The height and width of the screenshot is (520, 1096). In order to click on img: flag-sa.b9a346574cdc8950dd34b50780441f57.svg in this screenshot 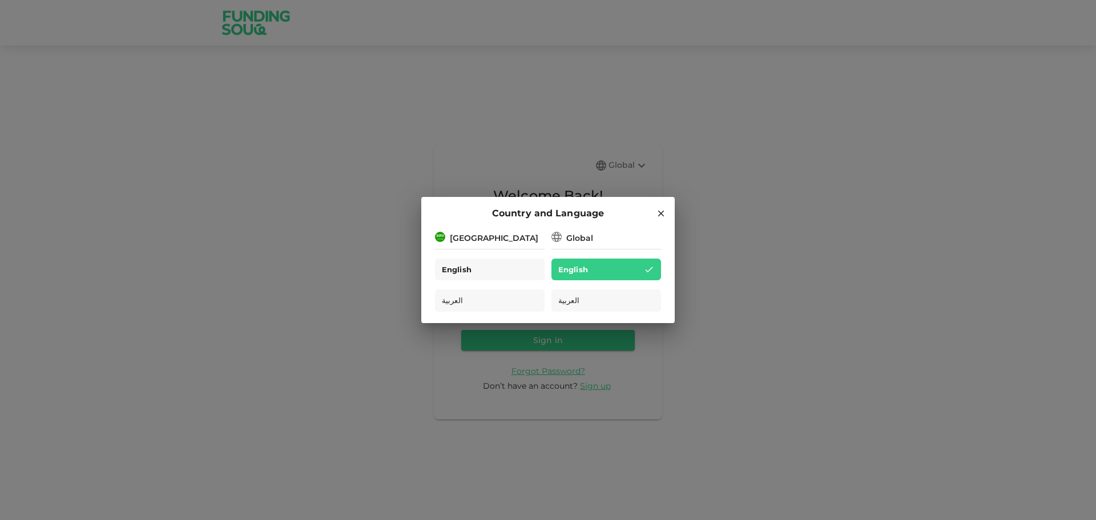, I will do `click(440, 237)`.